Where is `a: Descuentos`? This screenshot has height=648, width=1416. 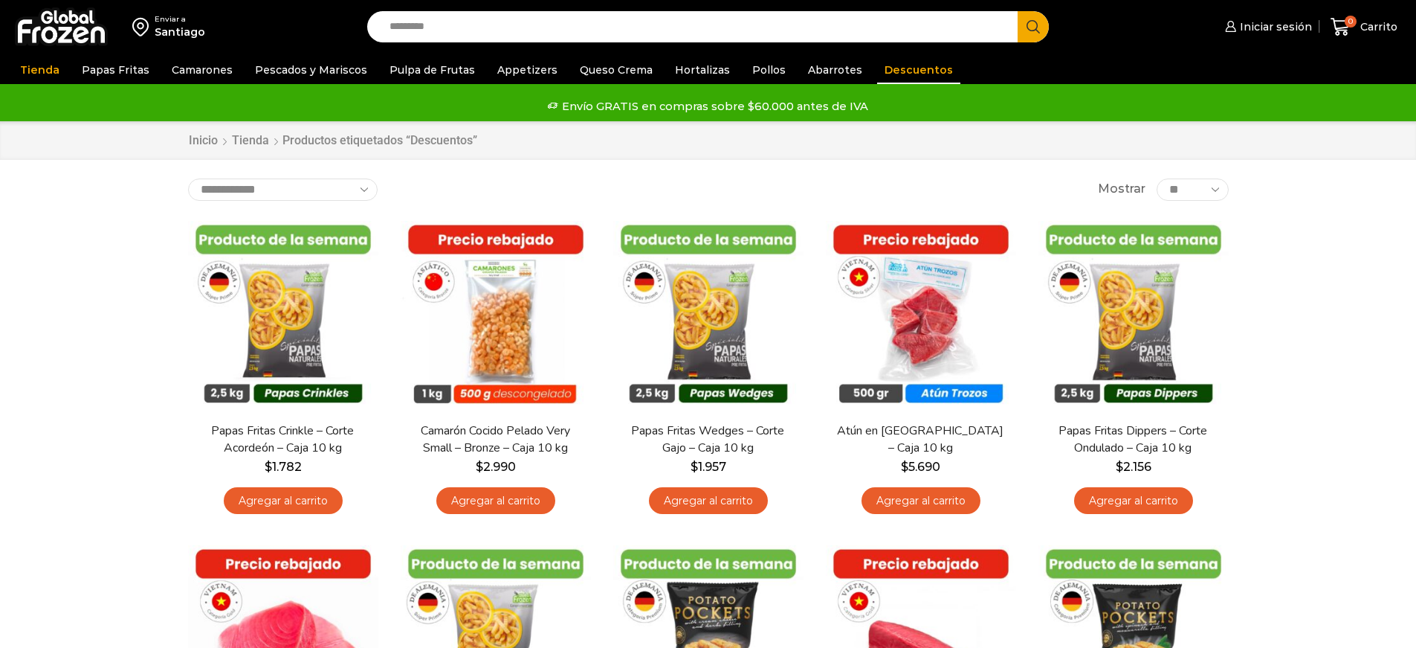 a: Descuentos is located at coordinates (919, 70).